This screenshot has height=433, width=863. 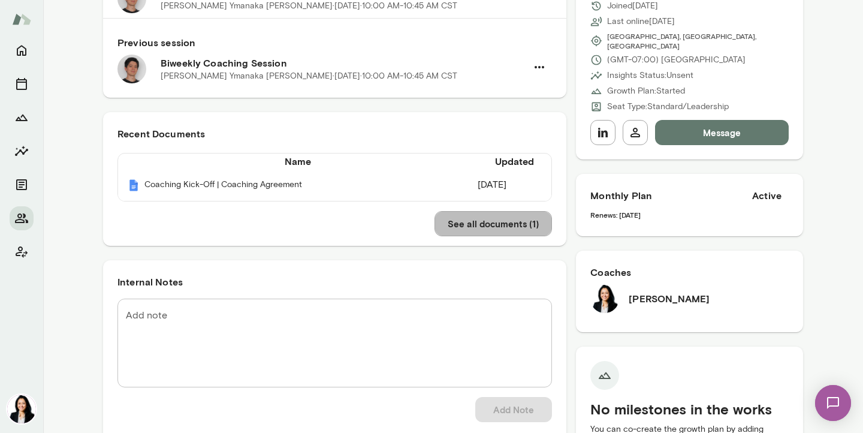 What do you see at coordinates (646, 91) in the screenshot?
I see `p: Growth Plan: Started` at bounding box center [646, 91].